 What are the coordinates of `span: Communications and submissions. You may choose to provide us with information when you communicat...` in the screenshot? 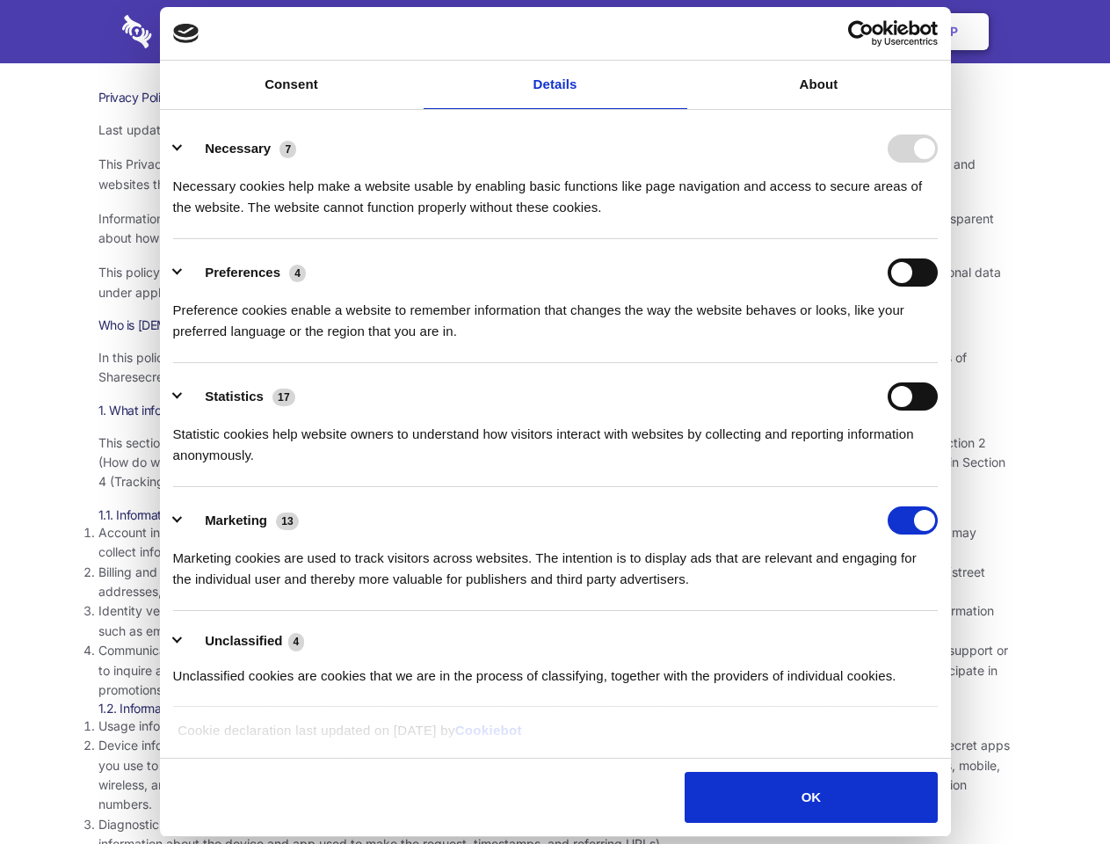 It's located at (553, 670).